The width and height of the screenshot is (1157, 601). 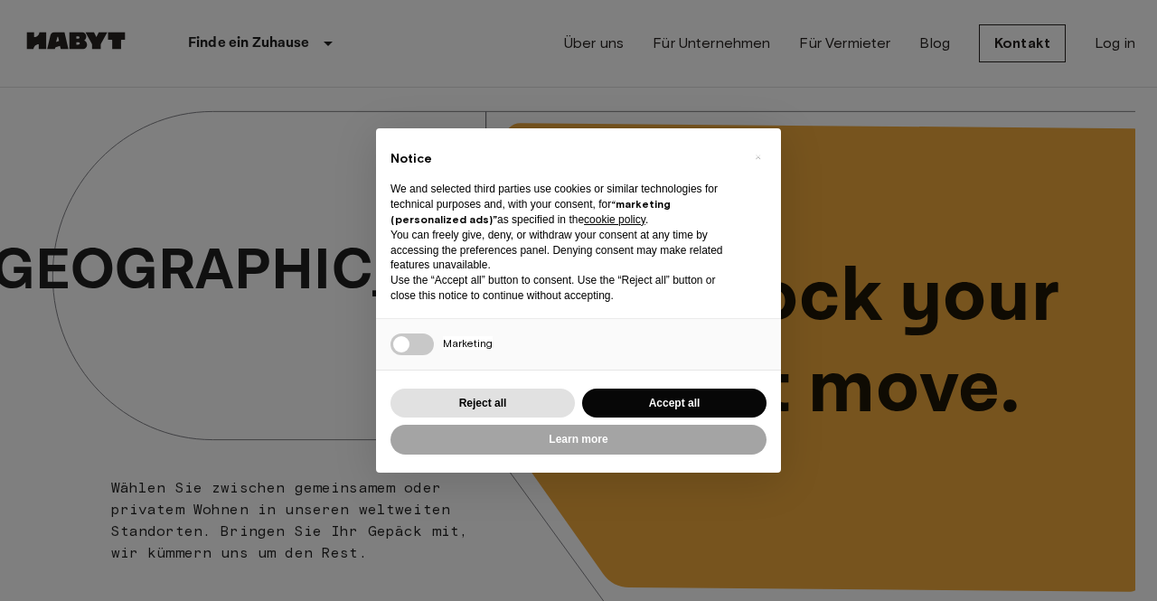 I want to click on a: cookie policy, so click(x=615, y=220).